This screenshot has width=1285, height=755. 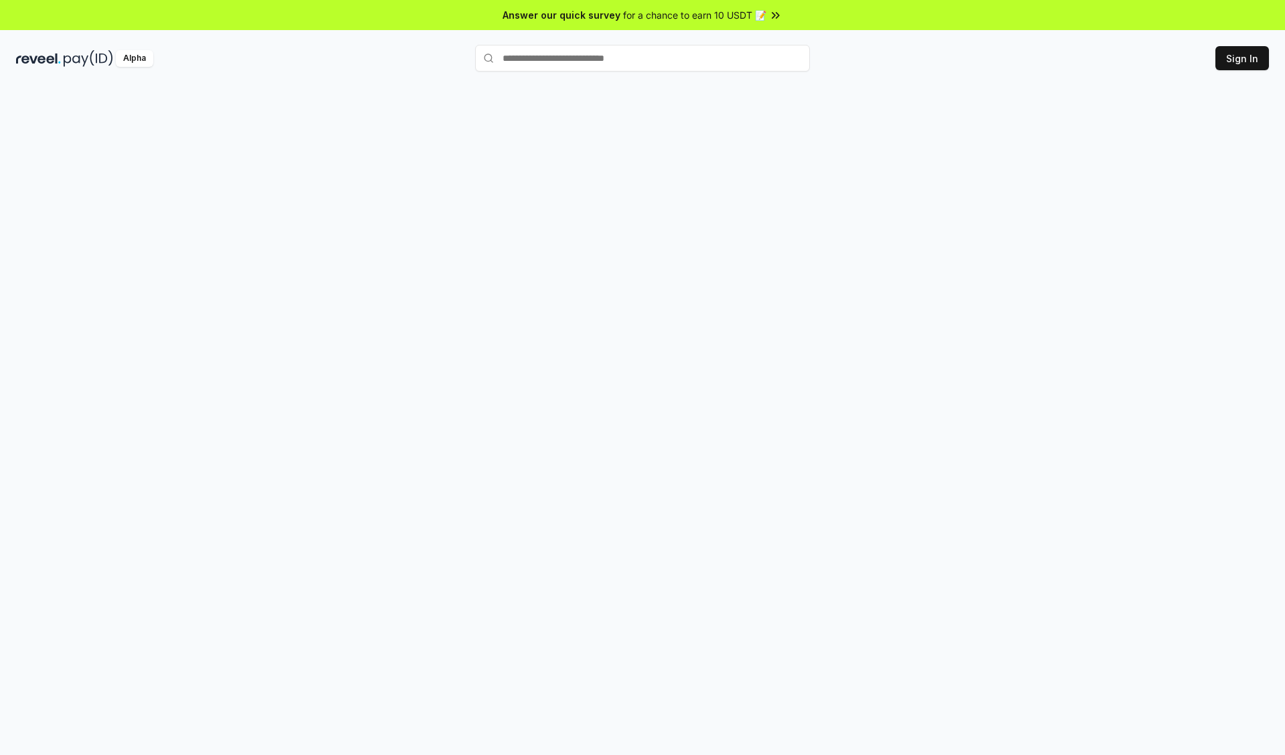 What do you see at coordinates (561, 15) in the screenshot?
I see `span: Answer our quick survey` at bounding box center [561, 15].